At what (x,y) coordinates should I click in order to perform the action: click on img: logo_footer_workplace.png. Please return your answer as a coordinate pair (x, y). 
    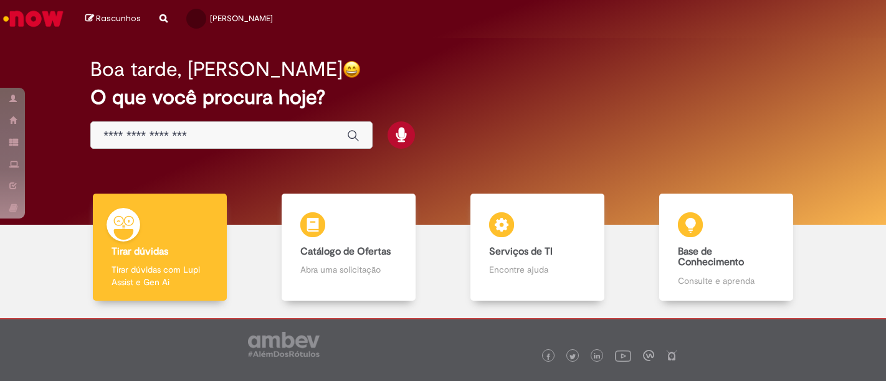
    Looking at the image, I should click on (648, 356).